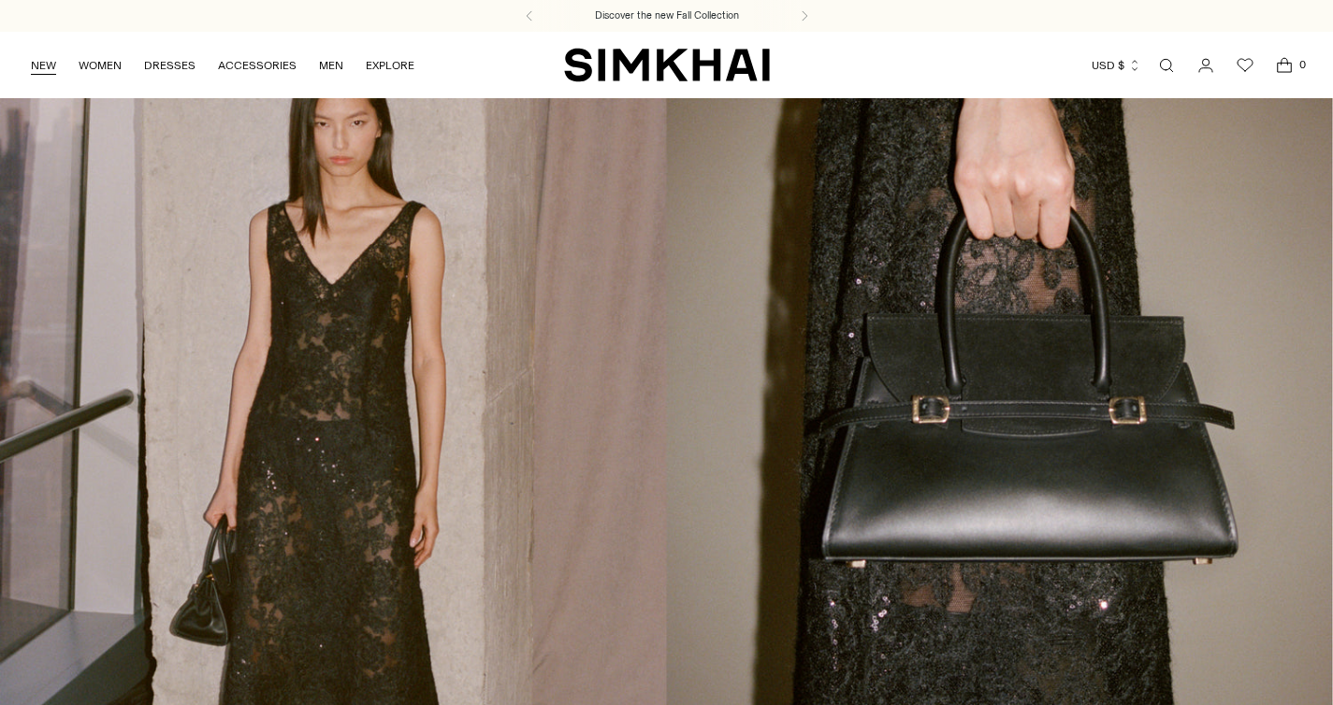  Describe the element at coordinates (331, 65) in the screenshot. I see `a: MEN` at that location.